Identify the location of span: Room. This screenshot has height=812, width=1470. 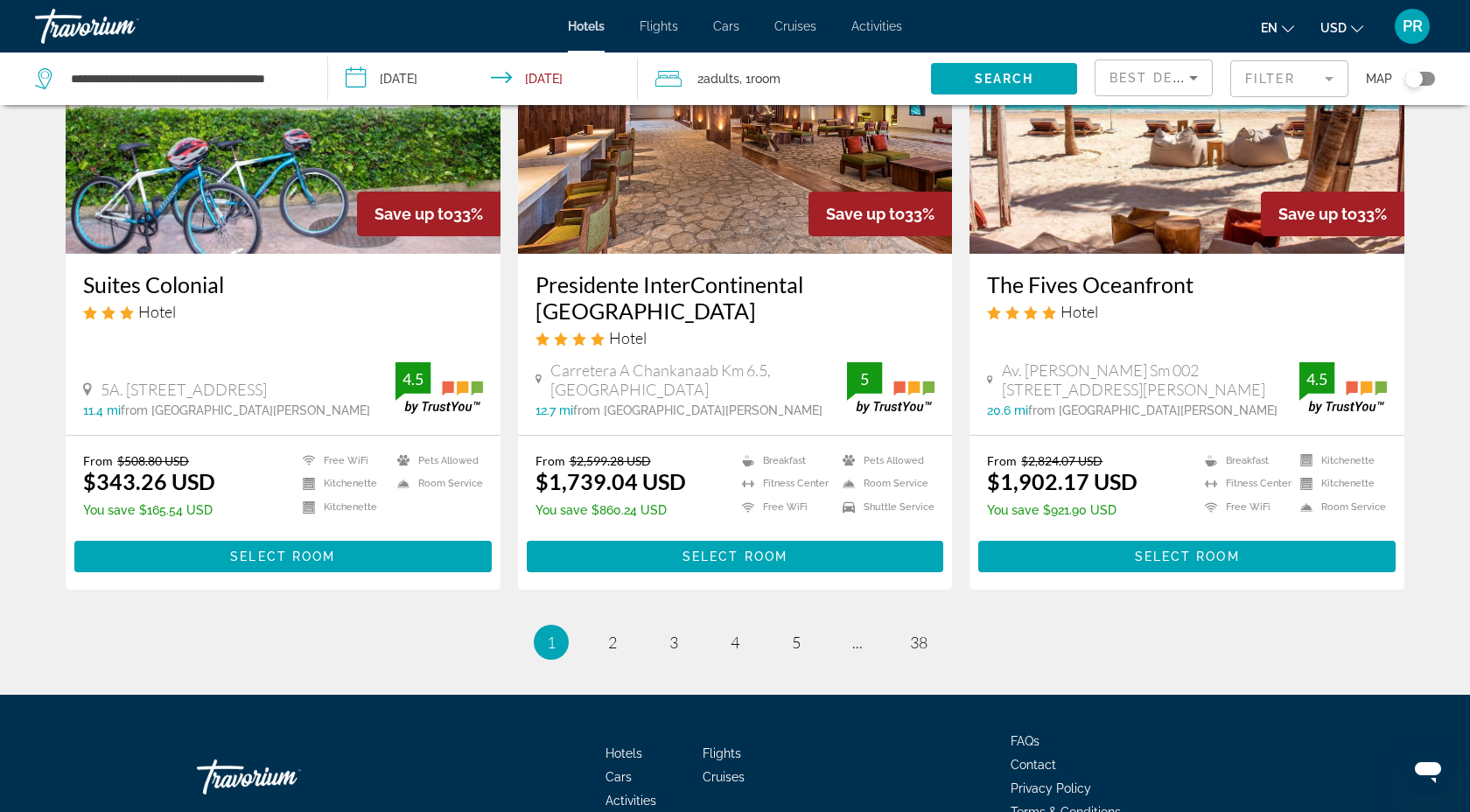
(766, 79).